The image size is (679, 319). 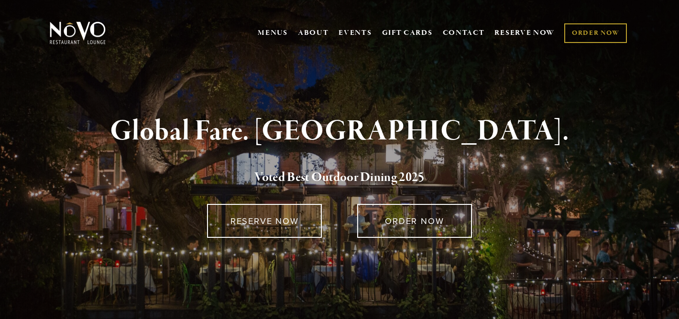 I want to click on a: Voted Best Outdoor Dining 202, so click(x=336, y=178).